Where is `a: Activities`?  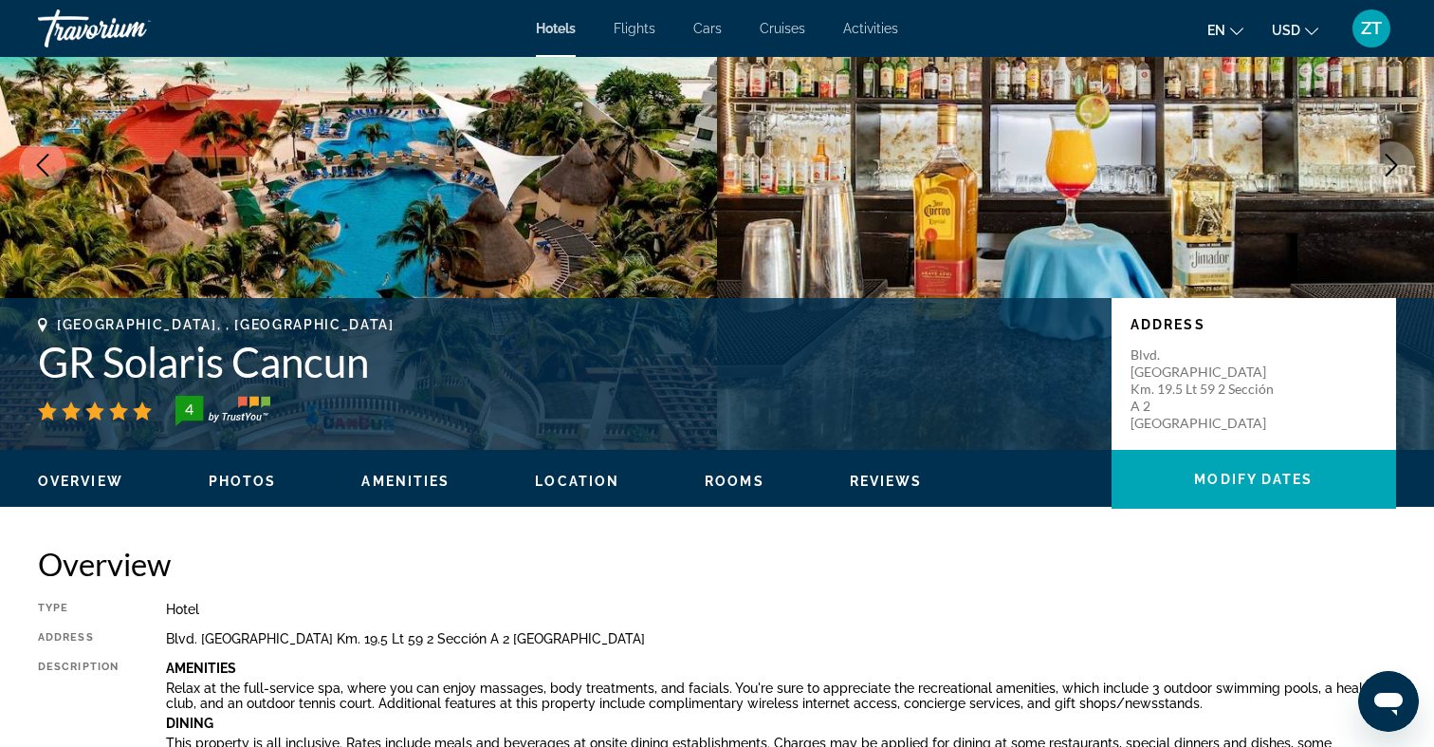
a: Activities is located at coordinates (871, 28).